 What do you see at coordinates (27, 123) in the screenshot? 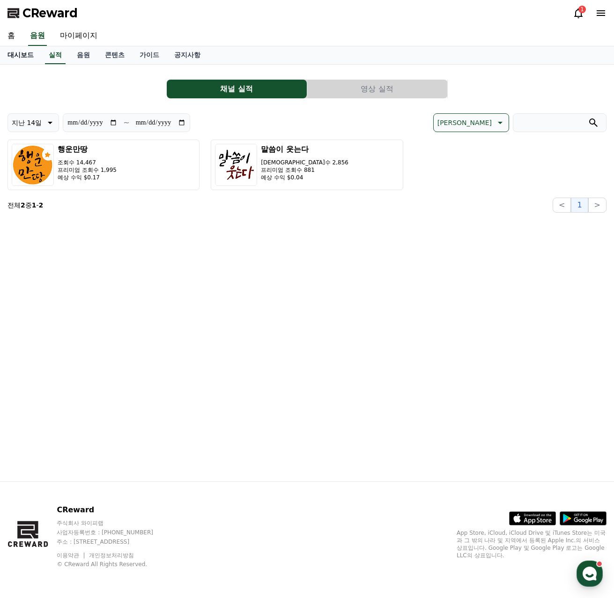
I see `p: 지난 14일` at bounding box center [27, 123].